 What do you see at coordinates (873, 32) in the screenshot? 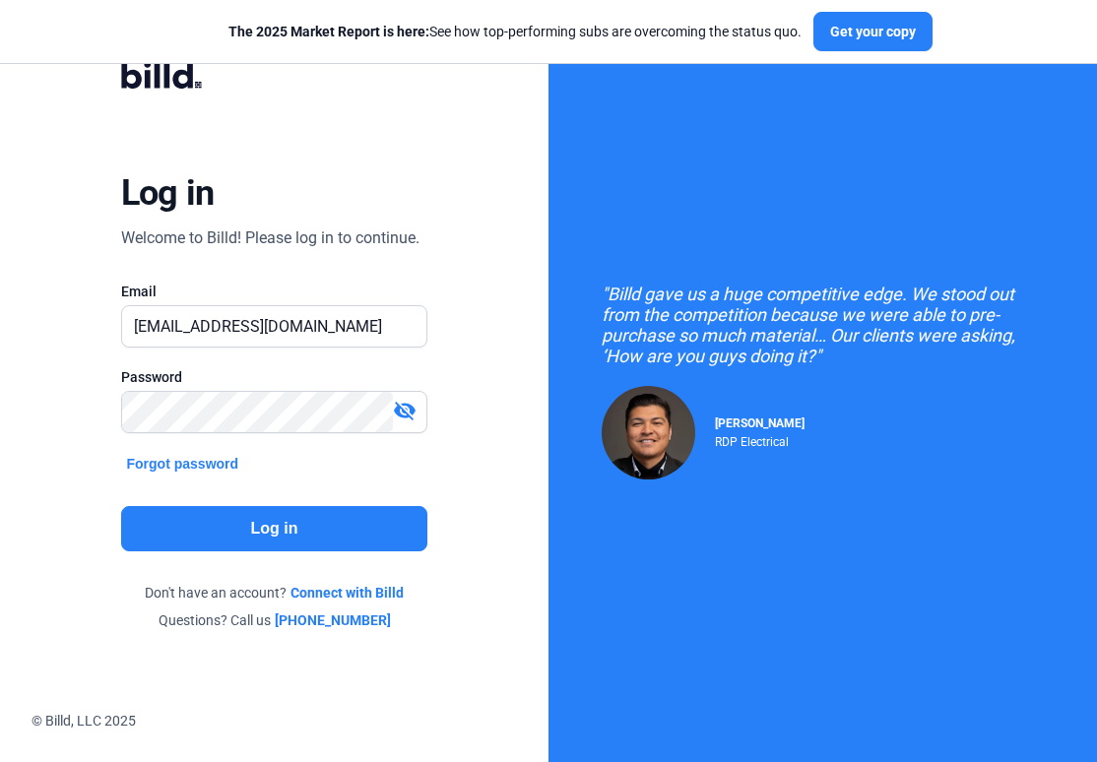
I see `button: Get your copy` at bounding box center [873, 32].